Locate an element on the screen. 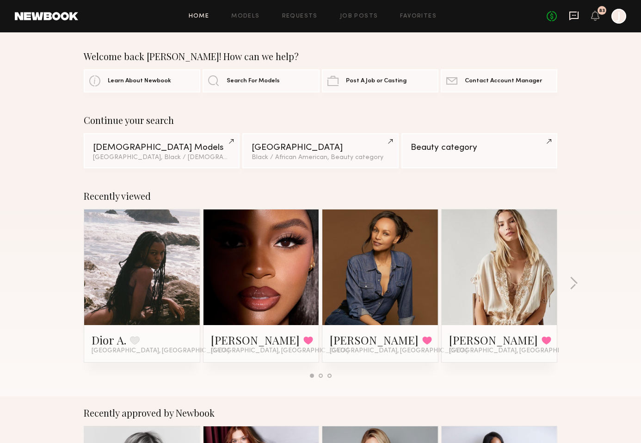  div: Recently approved by Newbook is located at coordinates (321, 413).